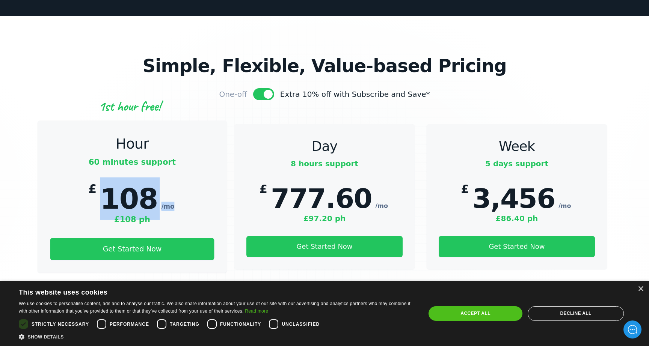 Image resolution: width=649 pixels, height=346 pixels. Describe the element at coordinates (517, 164) in the screenshot. I see `p: 5 days support` at that location.